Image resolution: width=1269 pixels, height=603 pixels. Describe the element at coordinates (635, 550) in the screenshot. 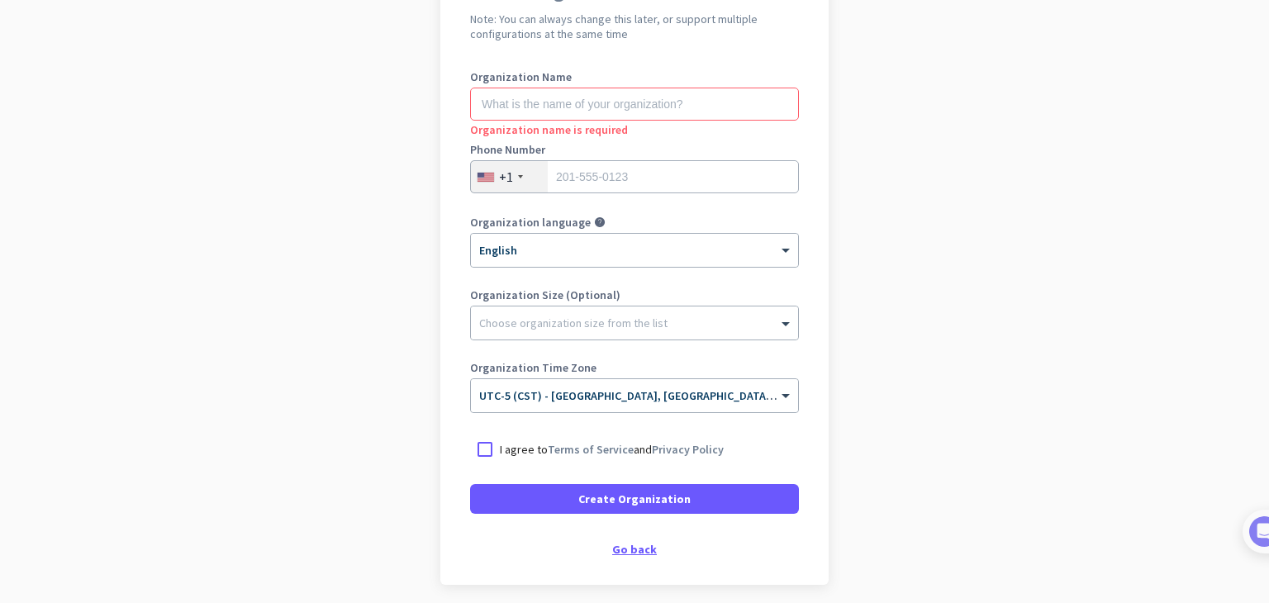

I see `div: Go back` at that location.